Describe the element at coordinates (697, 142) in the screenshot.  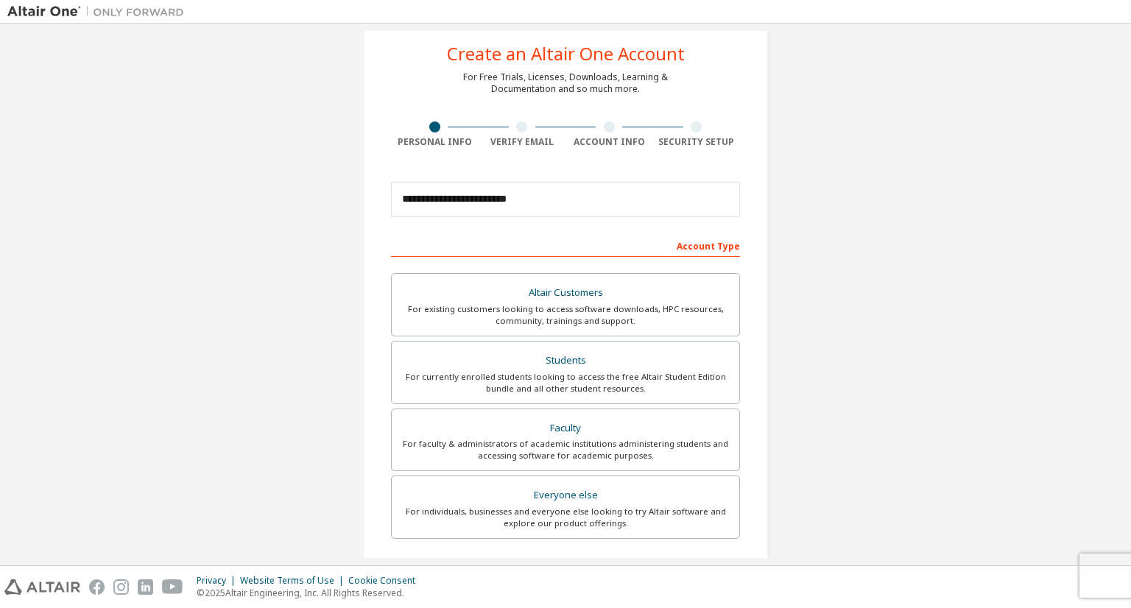
I see `div: Security Setup` at that location.